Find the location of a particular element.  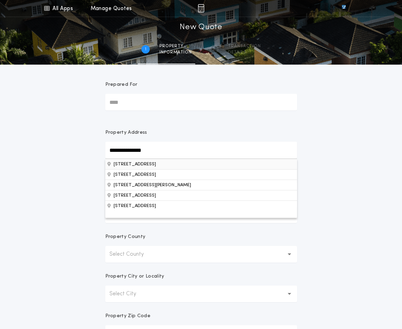

input: Prepared For is located at coordinates (201, 102).